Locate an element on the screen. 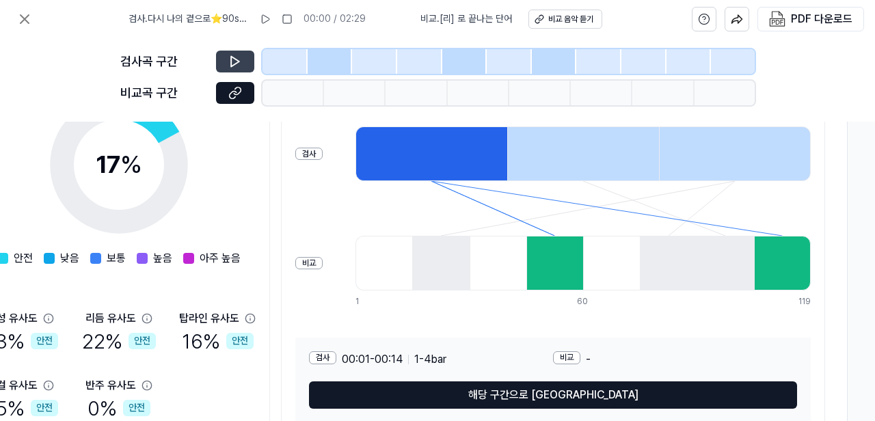  div: 반주 유사도 is located at coordinates (111, 386).